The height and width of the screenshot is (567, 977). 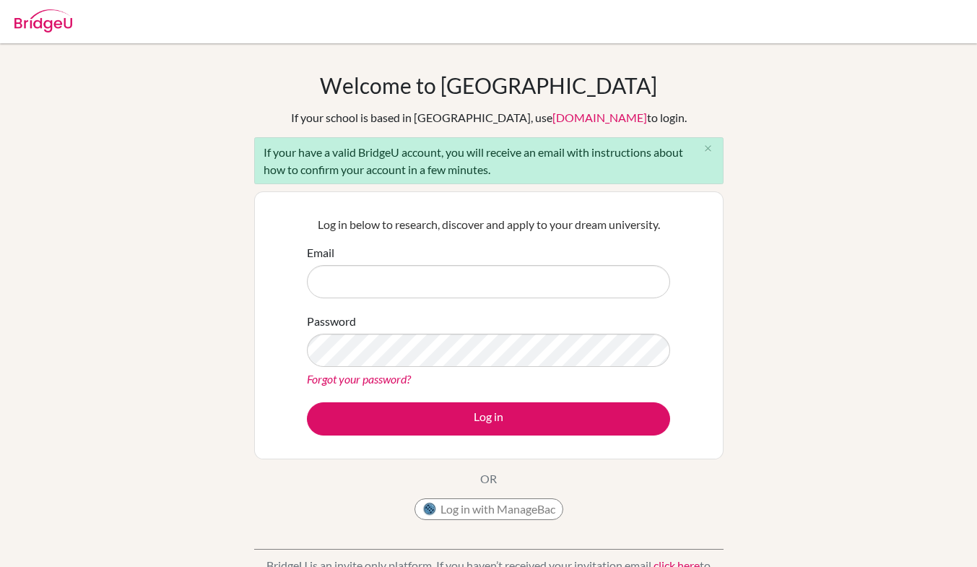 What do you see at coordinates (320, 253) in the screenshot?
I see `label: Email` at bounding box center [320, 253].